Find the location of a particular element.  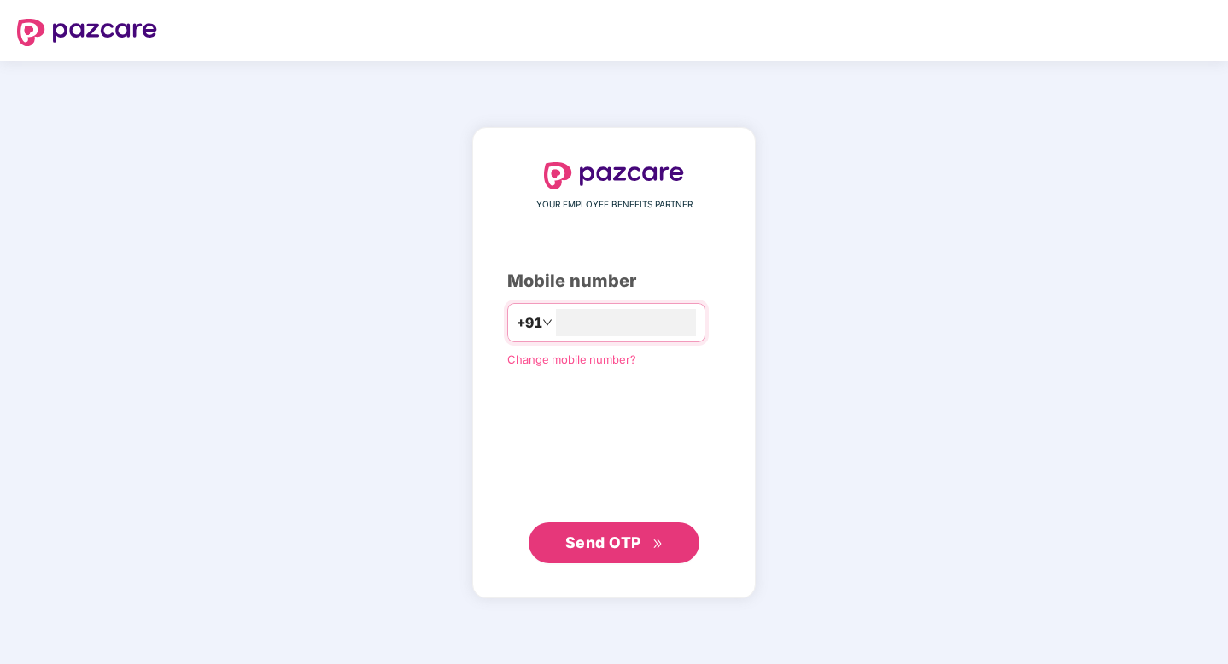

span: YOUR EMPLOYEE BENEFITS PARTNER is located at coordinates (614, 205).